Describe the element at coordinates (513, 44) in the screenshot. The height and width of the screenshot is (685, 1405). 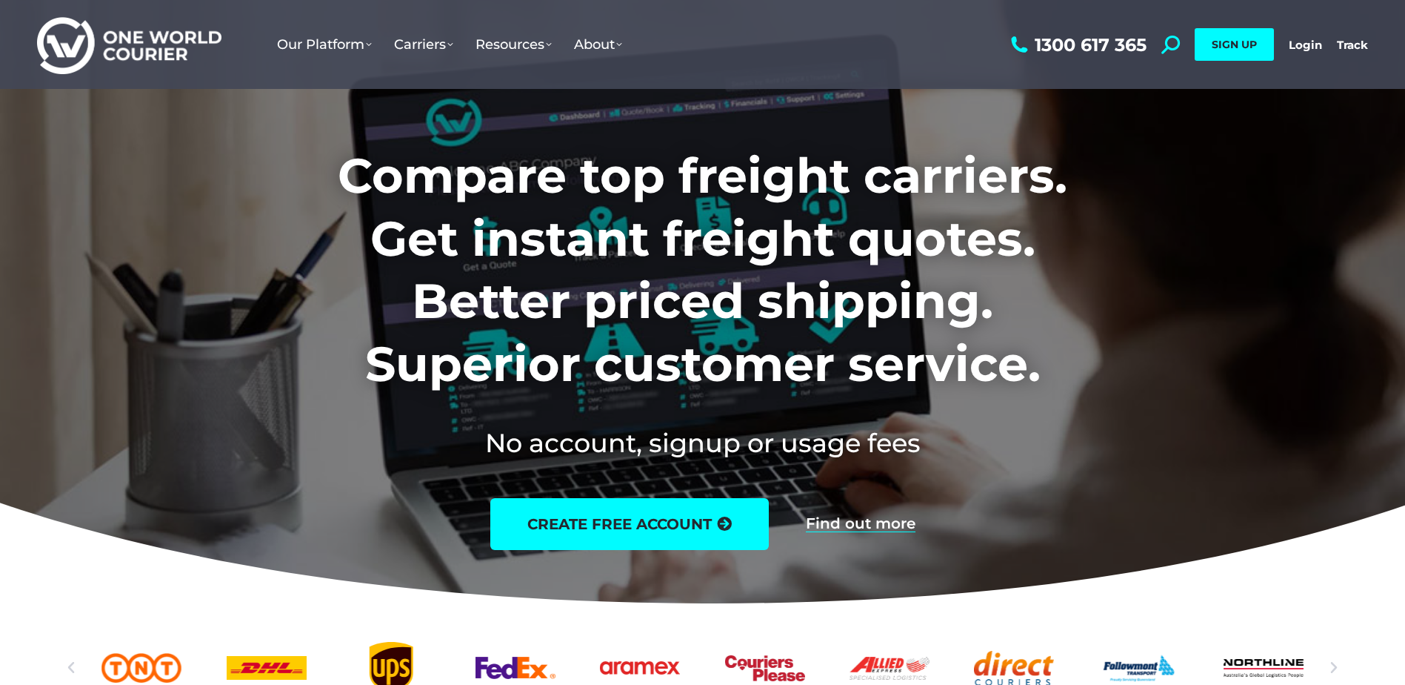
I see `a: Resources` at that location.